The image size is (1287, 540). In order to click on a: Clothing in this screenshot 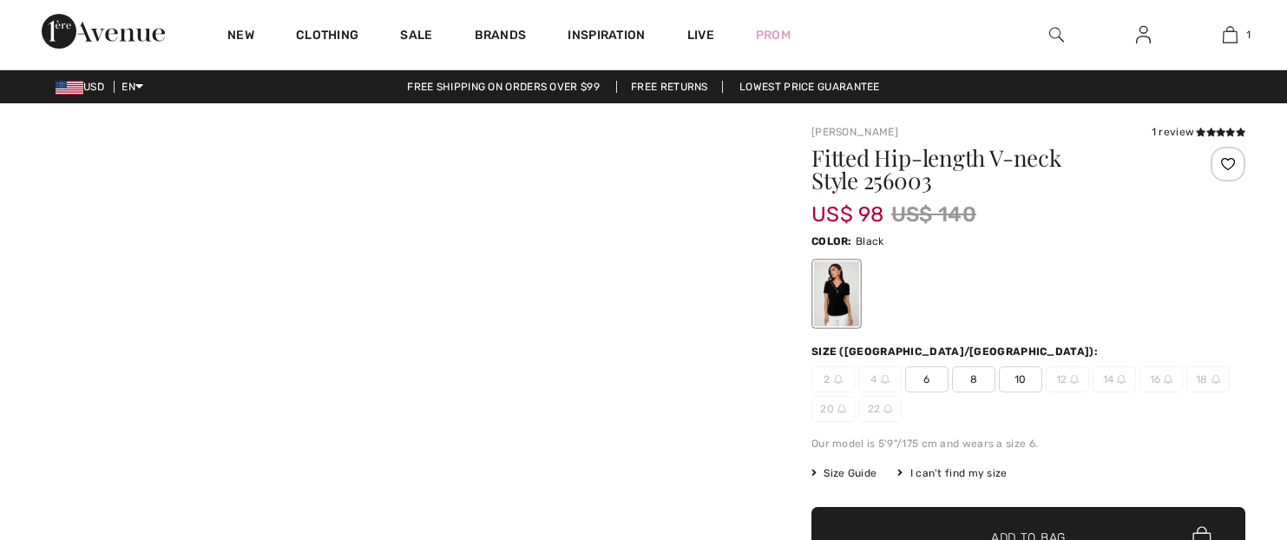, I will do `click(327, 36)`.